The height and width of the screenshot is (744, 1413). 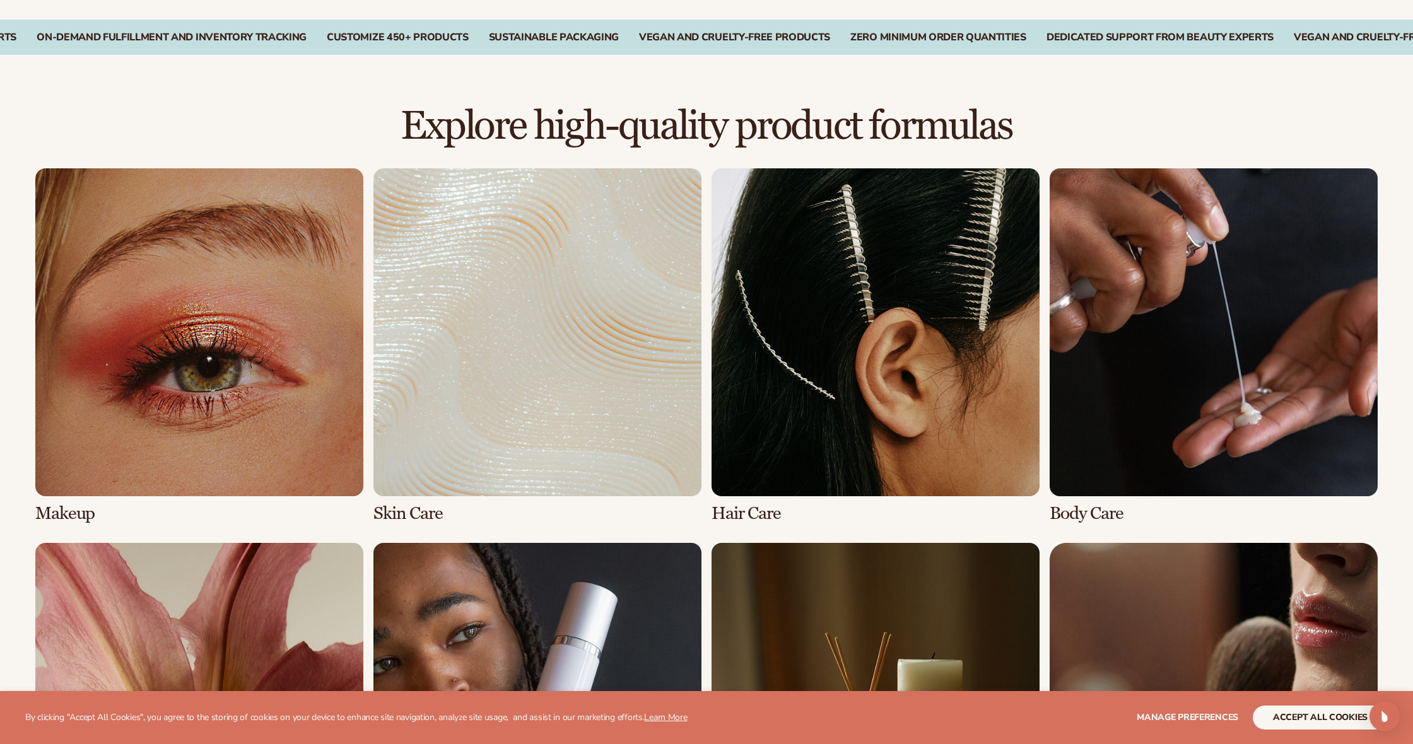 I want to click on button: Manage preferences, so click(x=1187, y=718).